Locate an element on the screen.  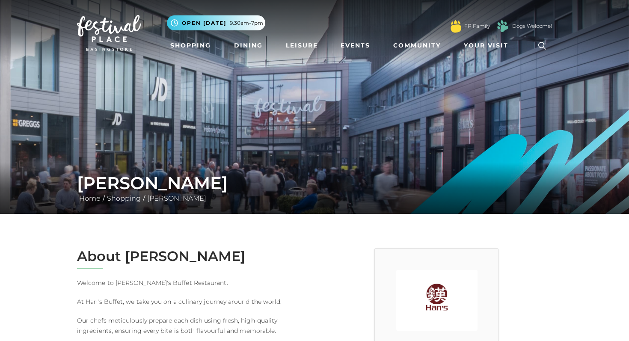
a: Your Visit is located at coordinates (488, 45).